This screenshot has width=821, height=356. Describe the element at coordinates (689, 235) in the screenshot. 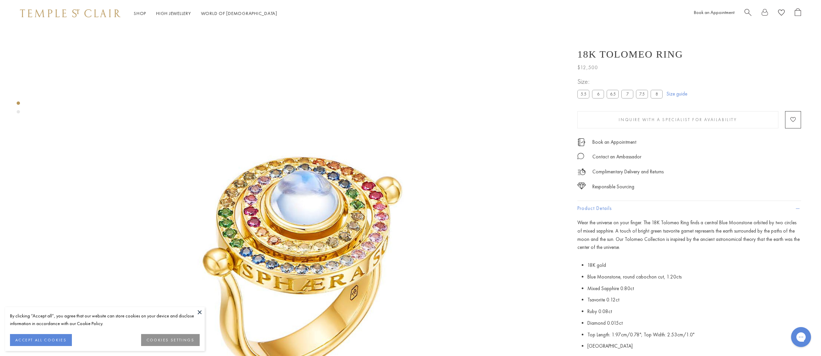

I see `p: Wear the universe on your finger. The 18K Tolomeo Ring finds a central Blue Moonstone orbited by ...` at that location.